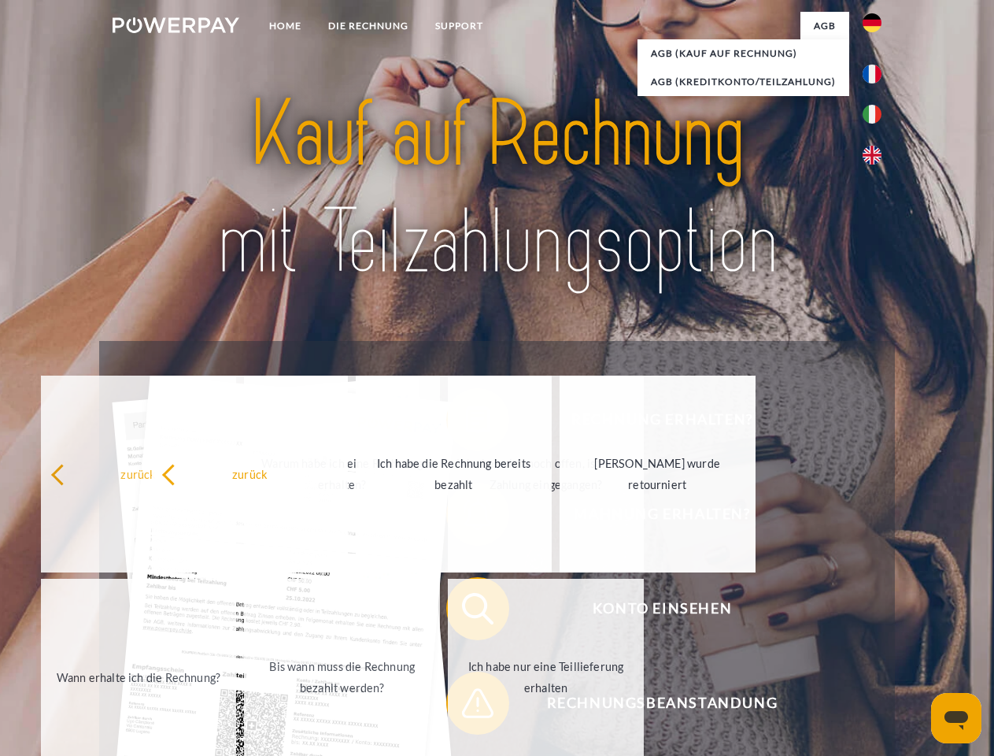 The height and width of the screenshot is (756, 994). What do you see at coordinates (342, 677) in the screenshot?
I see `div: Bis wann muss die Rechnung bezahlt werden?` at bounding box center [342, 677].